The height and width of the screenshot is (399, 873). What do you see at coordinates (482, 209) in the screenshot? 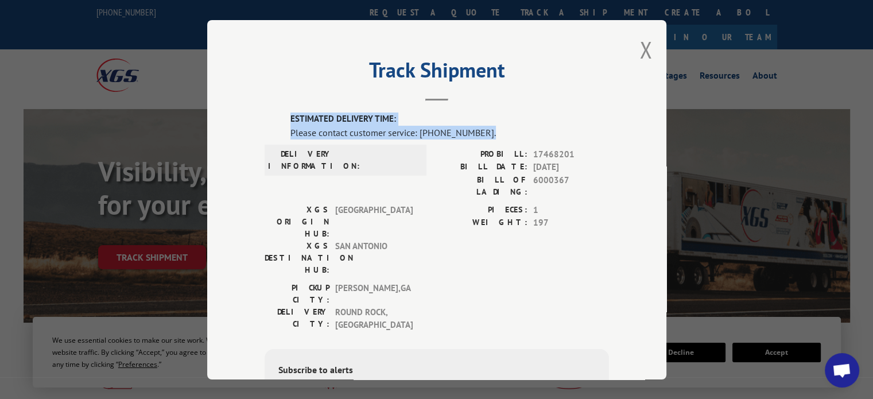
I see `label: PIECES:` at bounding box center [482, 209].